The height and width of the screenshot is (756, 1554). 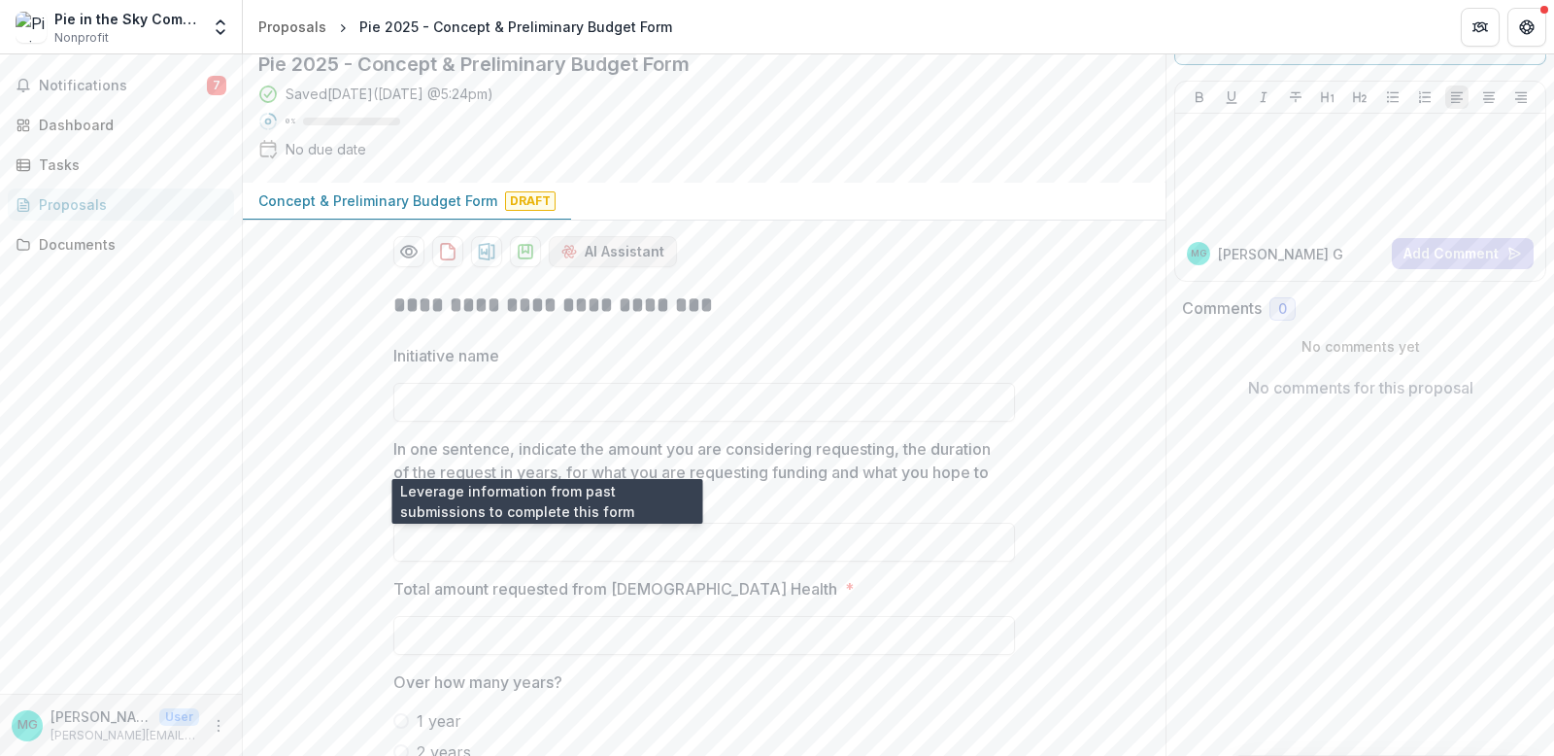 What do you see at coordinates (120, 164) in the screenshot?
I see `a: Tasks` at bounding box center [120, 164].